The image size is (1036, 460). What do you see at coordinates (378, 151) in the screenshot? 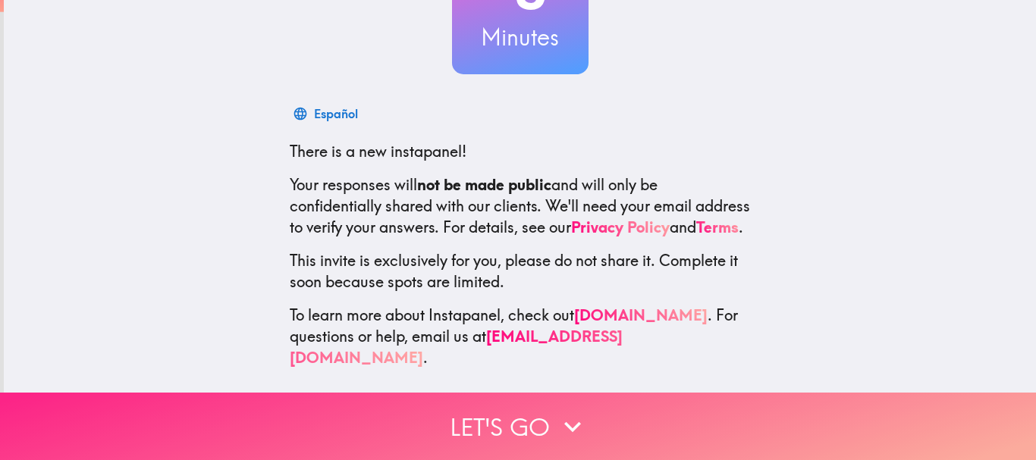
I see `span: There is a new instapanel!` at bounding box center [378, 151].